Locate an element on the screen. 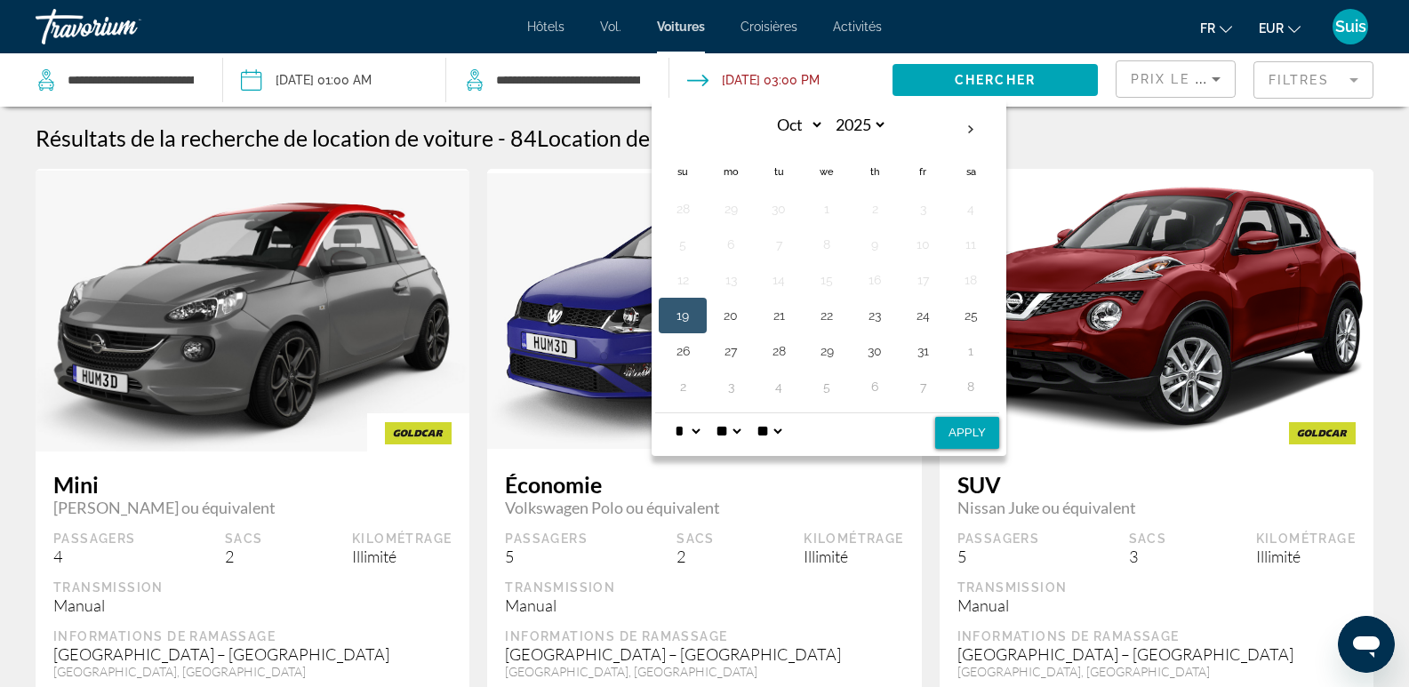 Image resolution: width=1409 pixels, height=687 pixels. div: 2 is located at coordinates (244, 556).